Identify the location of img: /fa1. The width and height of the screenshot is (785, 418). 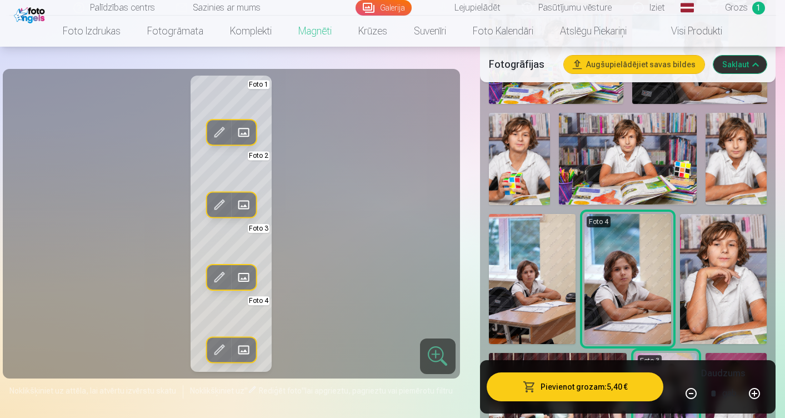
(31, 14).